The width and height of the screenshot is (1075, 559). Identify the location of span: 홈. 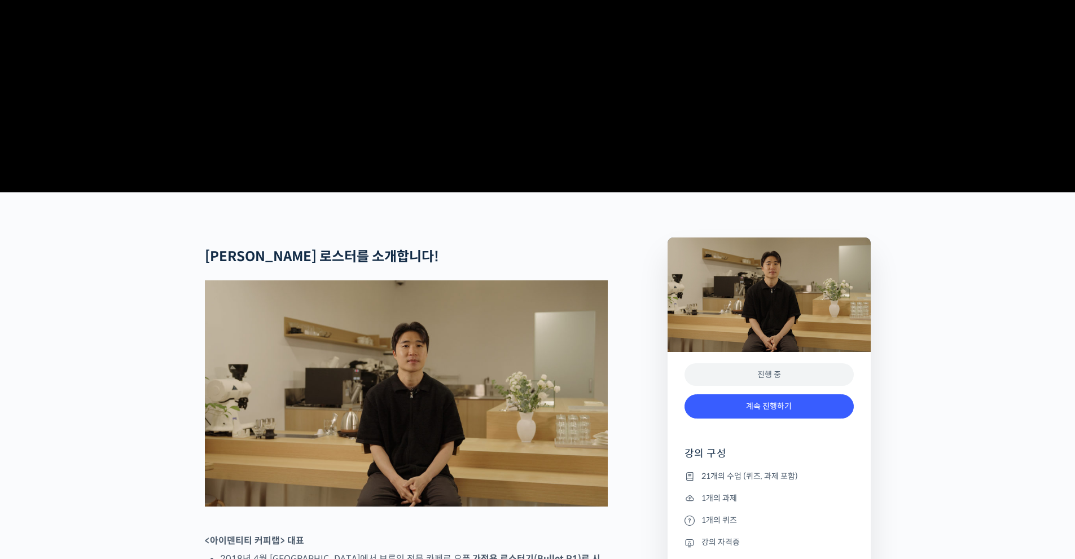
(39, 379).